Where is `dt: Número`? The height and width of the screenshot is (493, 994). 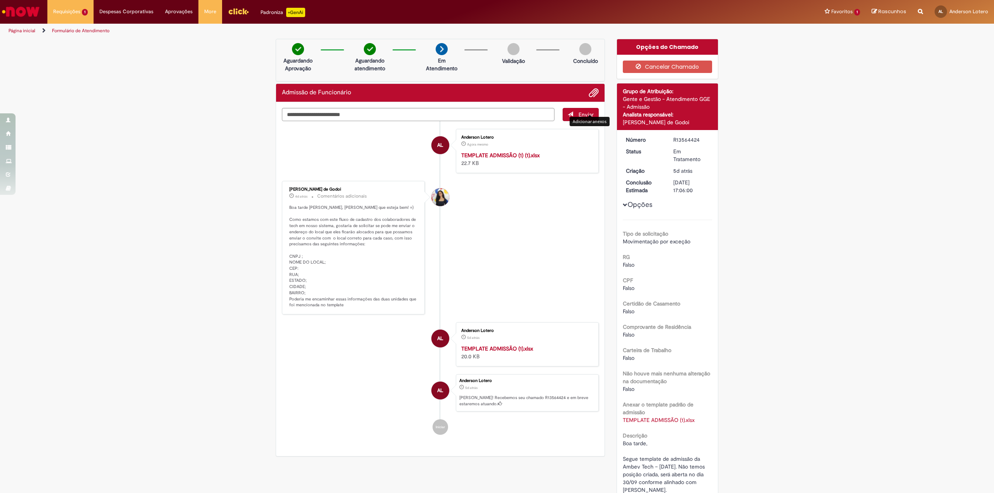 dt: Número is located at coordinates (643, 140).